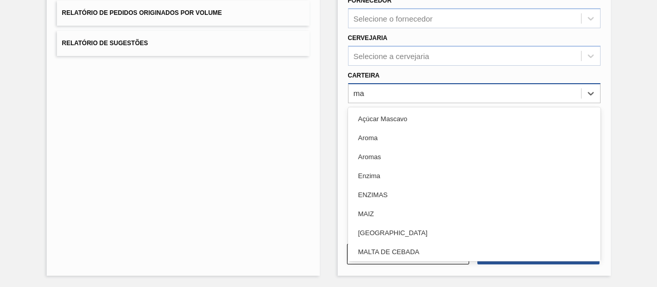  I want to click on span: Relatório de Sugestões, so click(105, 43).